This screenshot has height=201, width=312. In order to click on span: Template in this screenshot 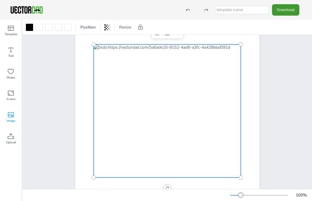, I will do `click(11, 34)`.